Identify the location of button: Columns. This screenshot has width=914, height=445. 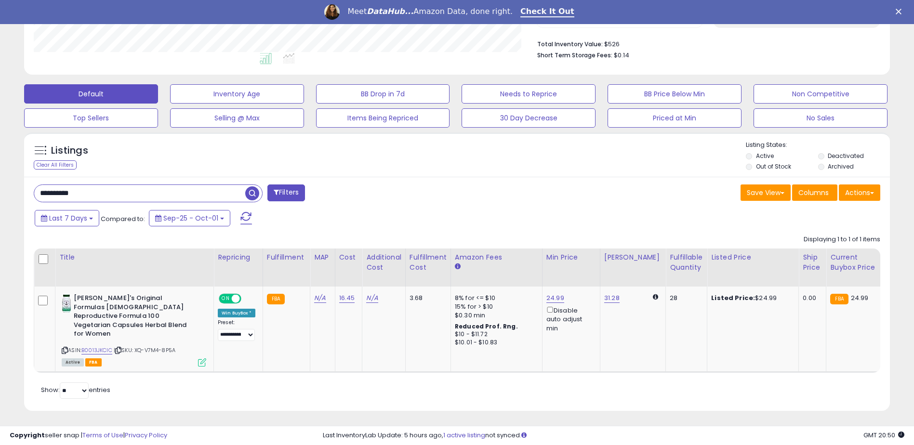
(815, 193).